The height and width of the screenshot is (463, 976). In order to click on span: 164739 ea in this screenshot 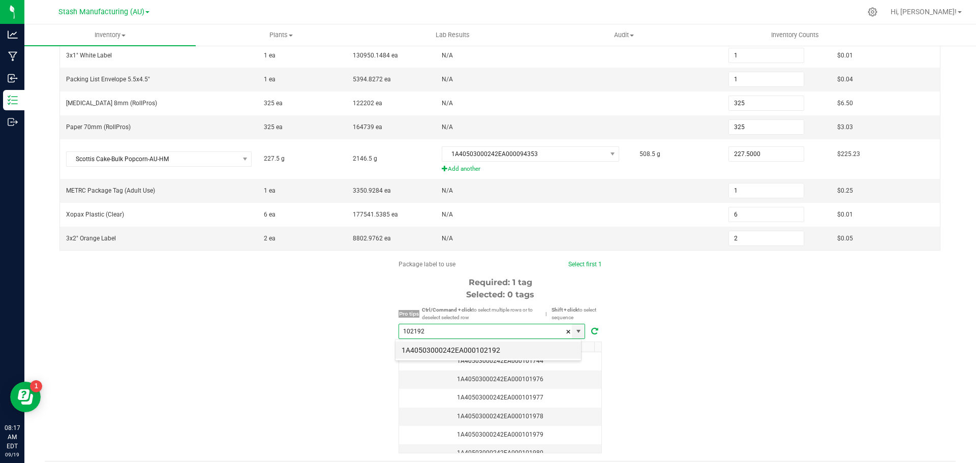, I will do `click(367, 127)`.